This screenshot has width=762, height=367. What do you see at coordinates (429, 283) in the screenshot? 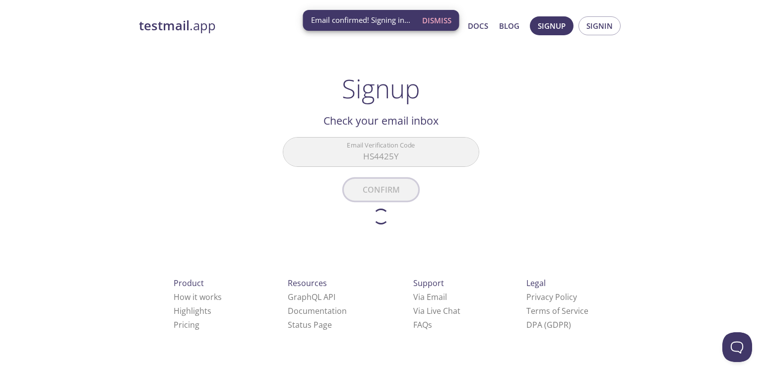
I see `span: Support` at bounding box center [429, 283].